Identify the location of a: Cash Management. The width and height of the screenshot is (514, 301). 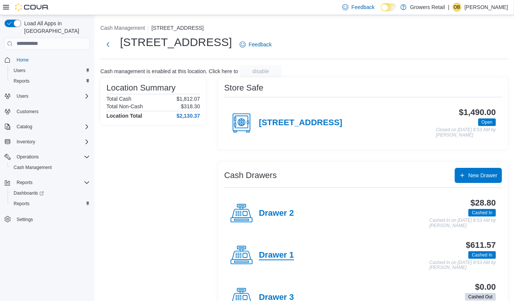
(32, 168).